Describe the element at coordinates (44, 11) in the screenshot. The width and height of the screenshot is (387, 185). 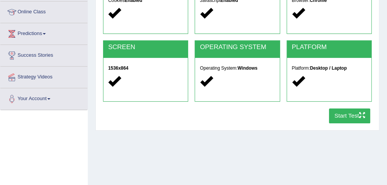
I see `a: Online Class` at that location.